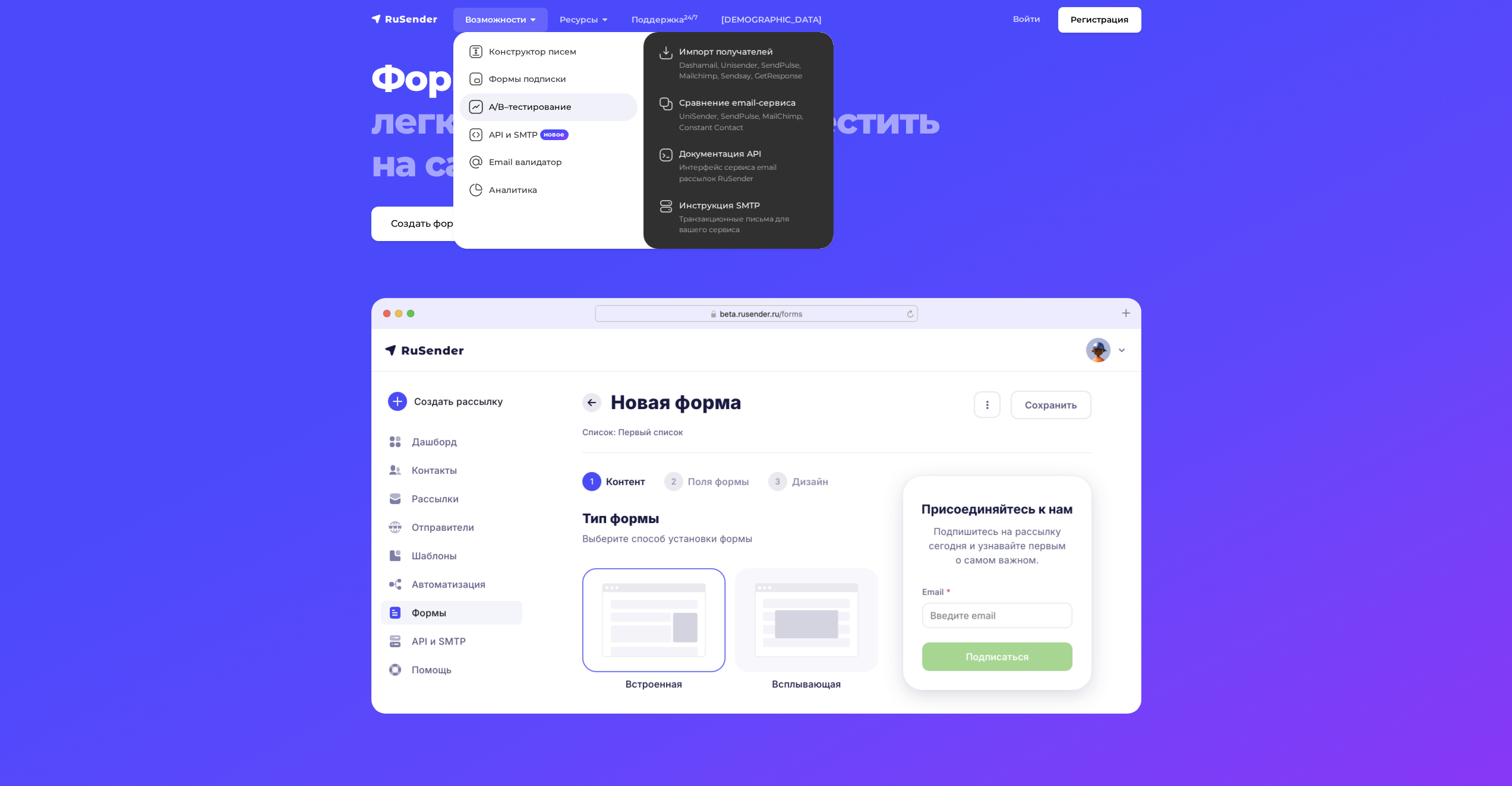 The image size is (1512, 786). Describe the element at coordinates (456, 224) in the screenshot. I see `a: Создать форму бесплатно` at that location.